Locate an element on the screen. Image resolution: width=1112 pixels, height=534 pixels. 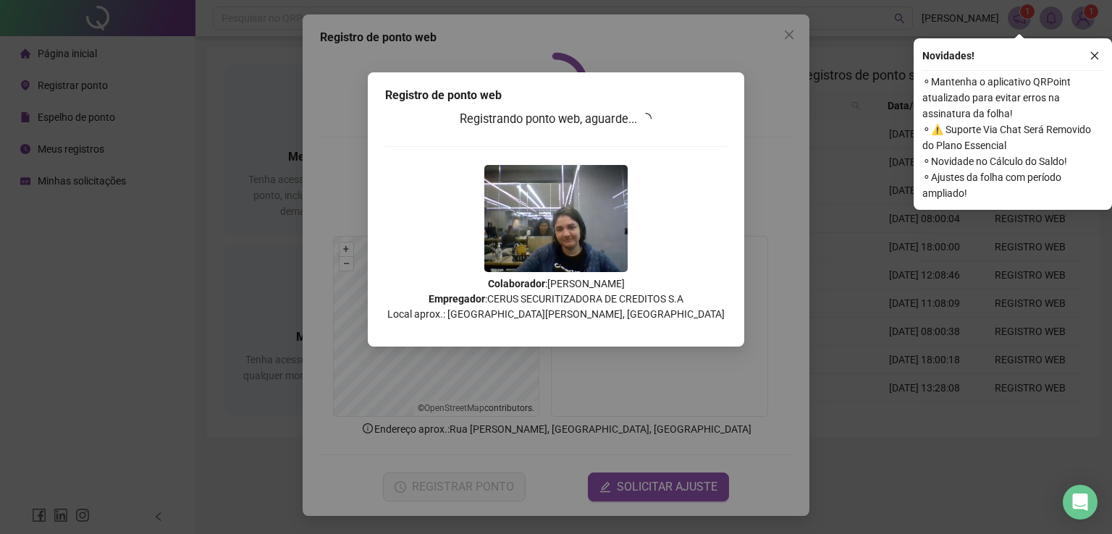
strong: Colaborador is located at coordinates (516, 284).